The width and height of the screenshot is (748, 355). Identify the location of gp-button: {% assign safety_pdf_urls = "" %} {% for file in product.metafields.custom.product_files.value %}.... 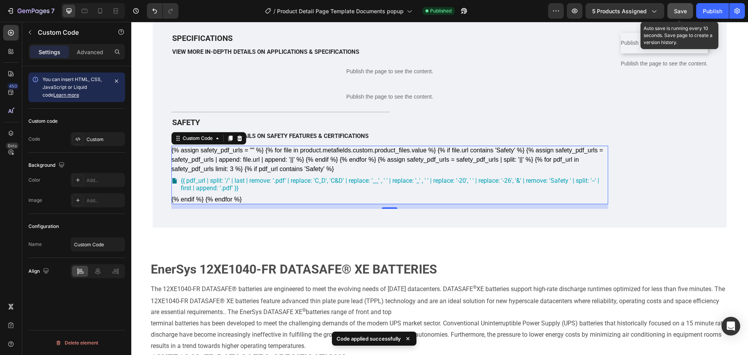
(258, 153).